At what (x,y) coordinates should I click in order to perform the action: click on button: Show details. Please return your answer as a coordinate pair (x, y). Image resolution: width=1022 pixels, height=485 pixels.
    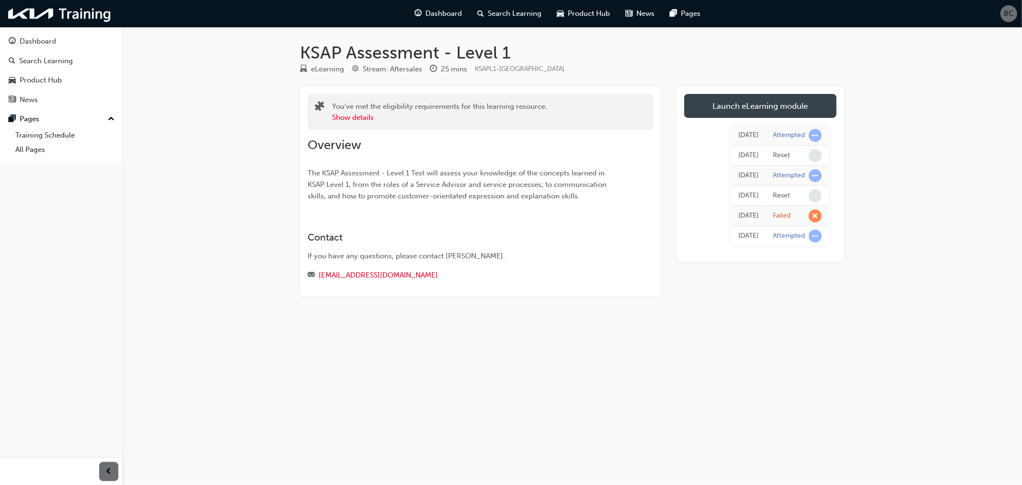
    Looking at the image, I should click on (352, 117).